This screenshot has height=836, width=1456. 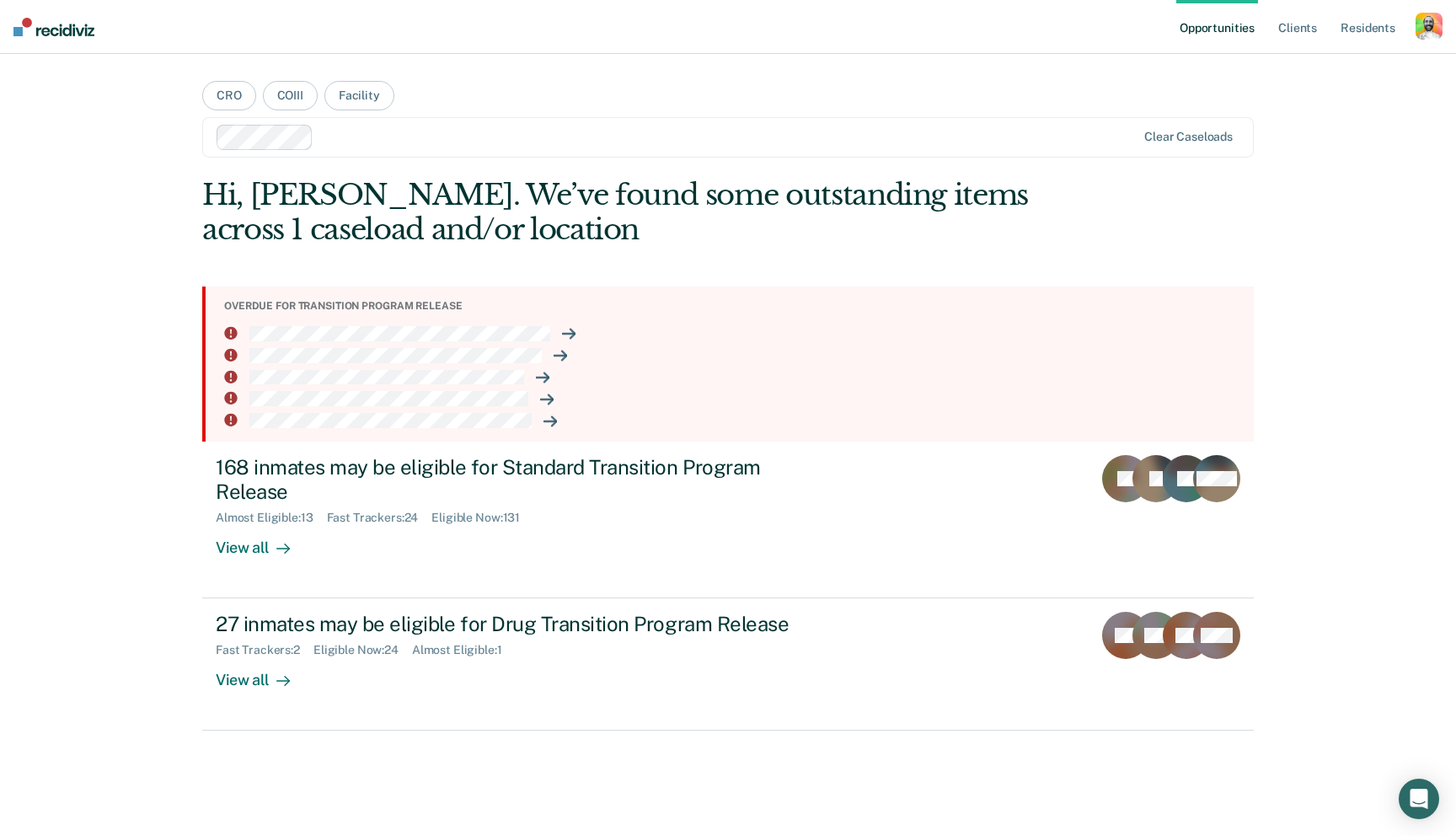 What do you see at coordinates (1420, 799) in the screenshot?
I see `div: Open Intercom Messenger` at bounding box center [1420, 799].